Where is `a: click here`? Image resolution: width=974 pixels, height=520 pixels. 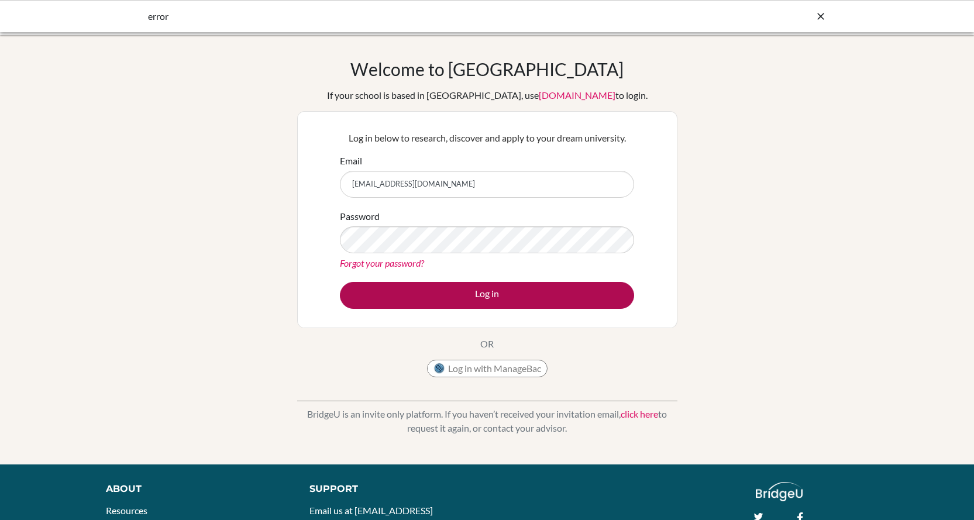
a: click here is located at coordinates (639, 413).